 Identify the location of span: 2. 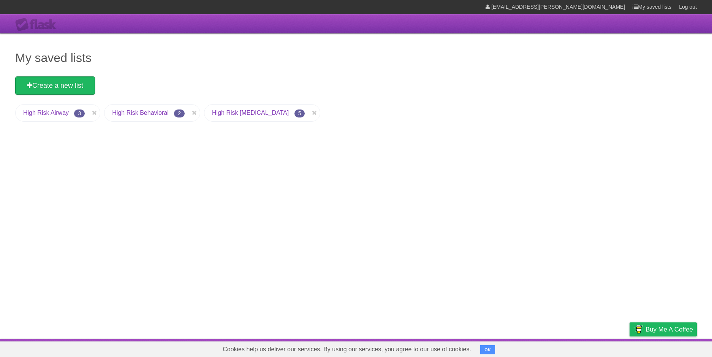
(179, 113).